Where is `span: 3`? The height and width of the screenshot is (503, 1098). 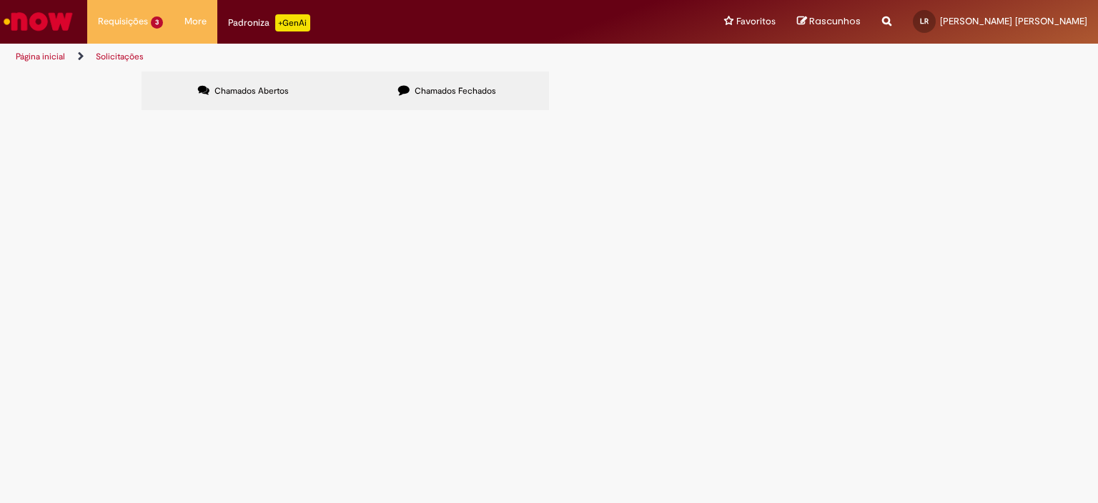 span: 3 is located at coordinates (157, 22).